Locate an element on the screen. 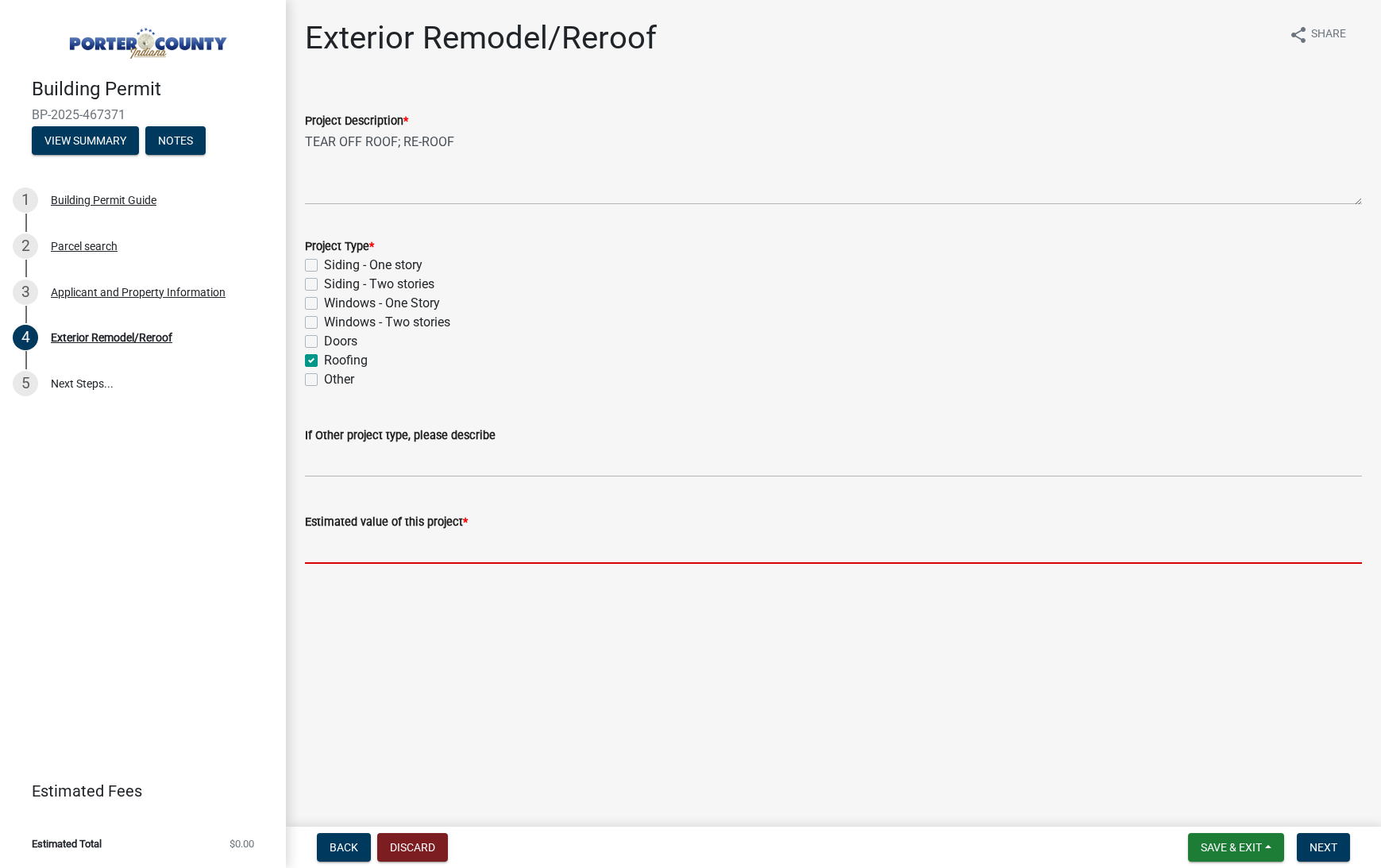  div: Parcel search is located at coordinates (85, 246).